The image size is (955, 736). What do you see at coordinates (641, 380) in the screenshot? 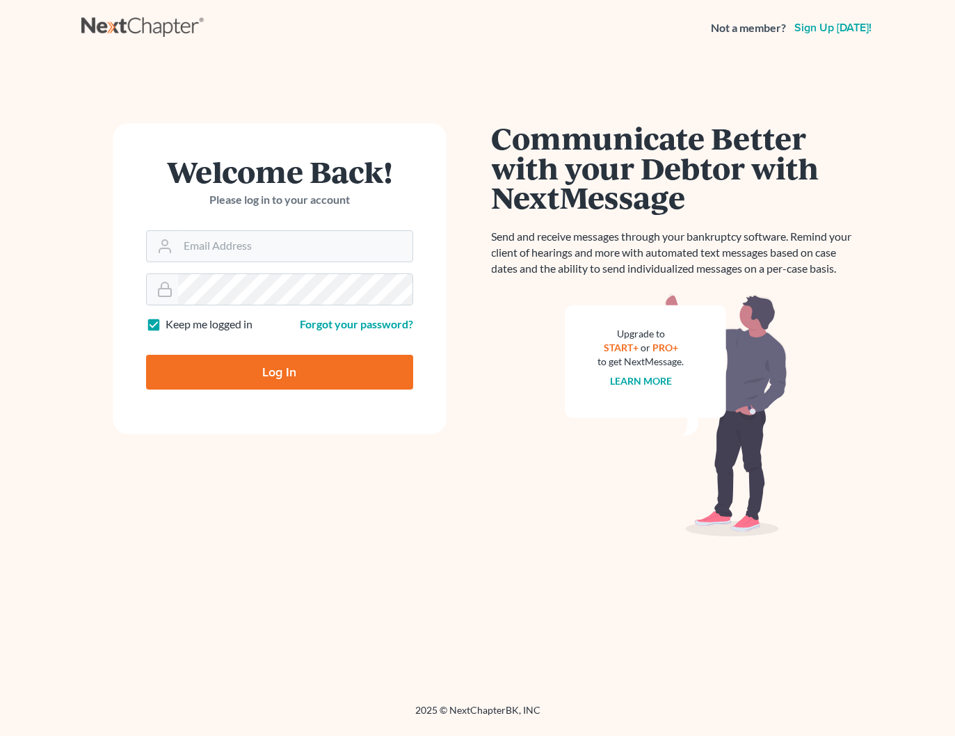
I see `a: Learn more` at bounding box center [641, 380].